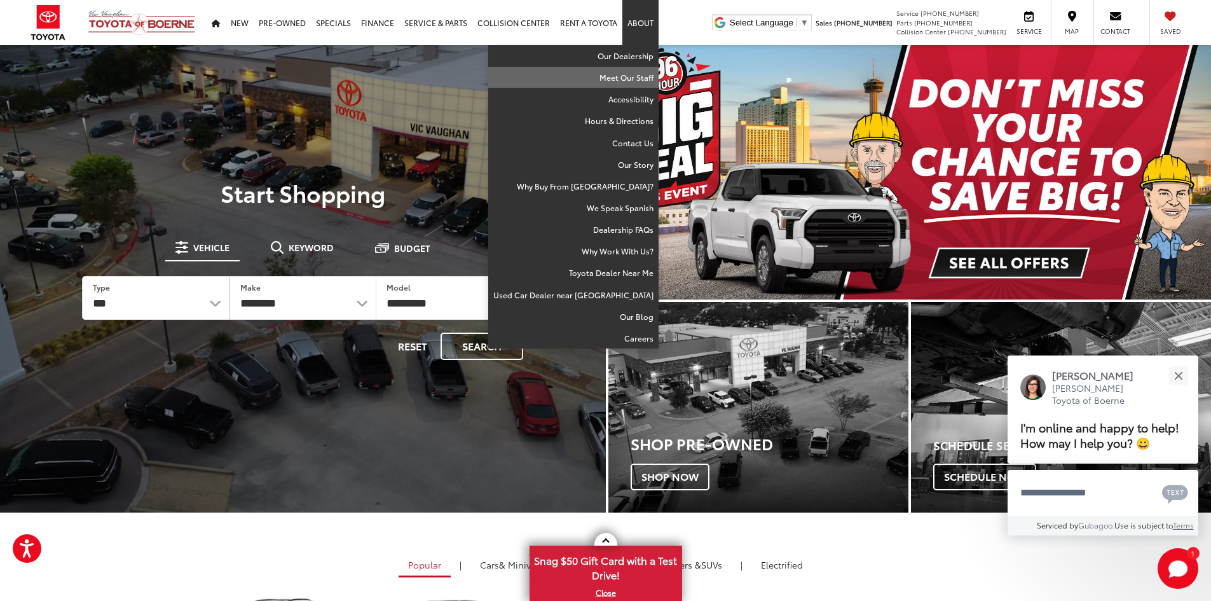  I want to click on a: Contact Us, so click(574, 143).